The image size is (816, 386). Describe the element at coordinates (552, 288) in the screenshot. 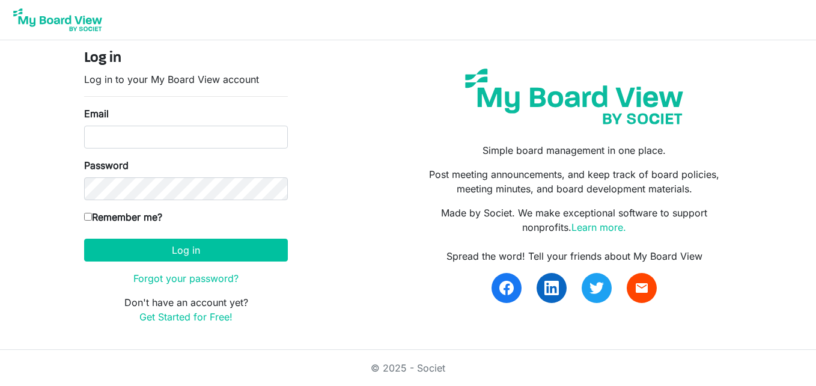

I see `img: linkedin.svg` at that location.